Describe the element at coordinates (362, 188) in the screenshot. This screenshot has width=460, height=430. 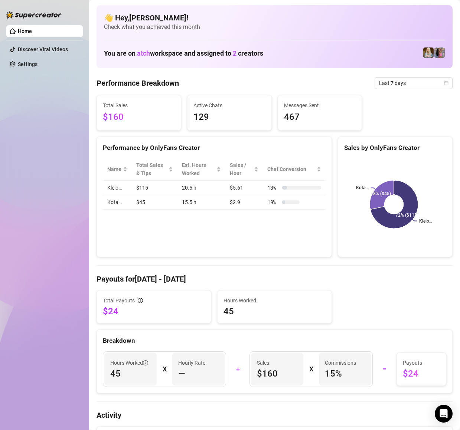
I see `text: Kota…` at that location.